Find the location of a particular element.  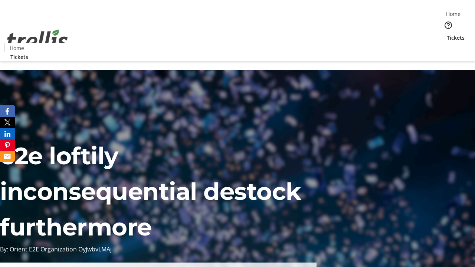

button: Help is located at coordinates (448, 25).